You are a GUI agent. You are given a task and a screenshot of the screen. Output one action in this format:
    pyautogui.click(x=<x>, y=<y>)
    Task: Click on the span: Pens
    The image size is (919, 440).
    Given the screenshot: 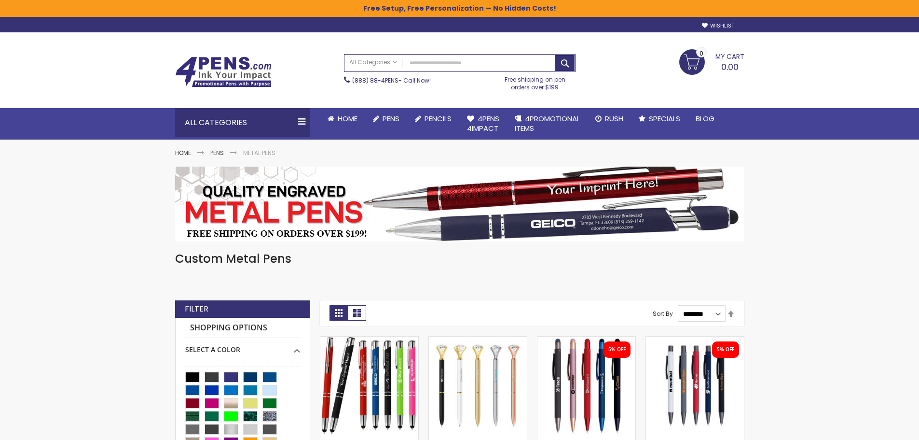 What is the action you would take?
    pyautogui.click(x=391, y=118)
    